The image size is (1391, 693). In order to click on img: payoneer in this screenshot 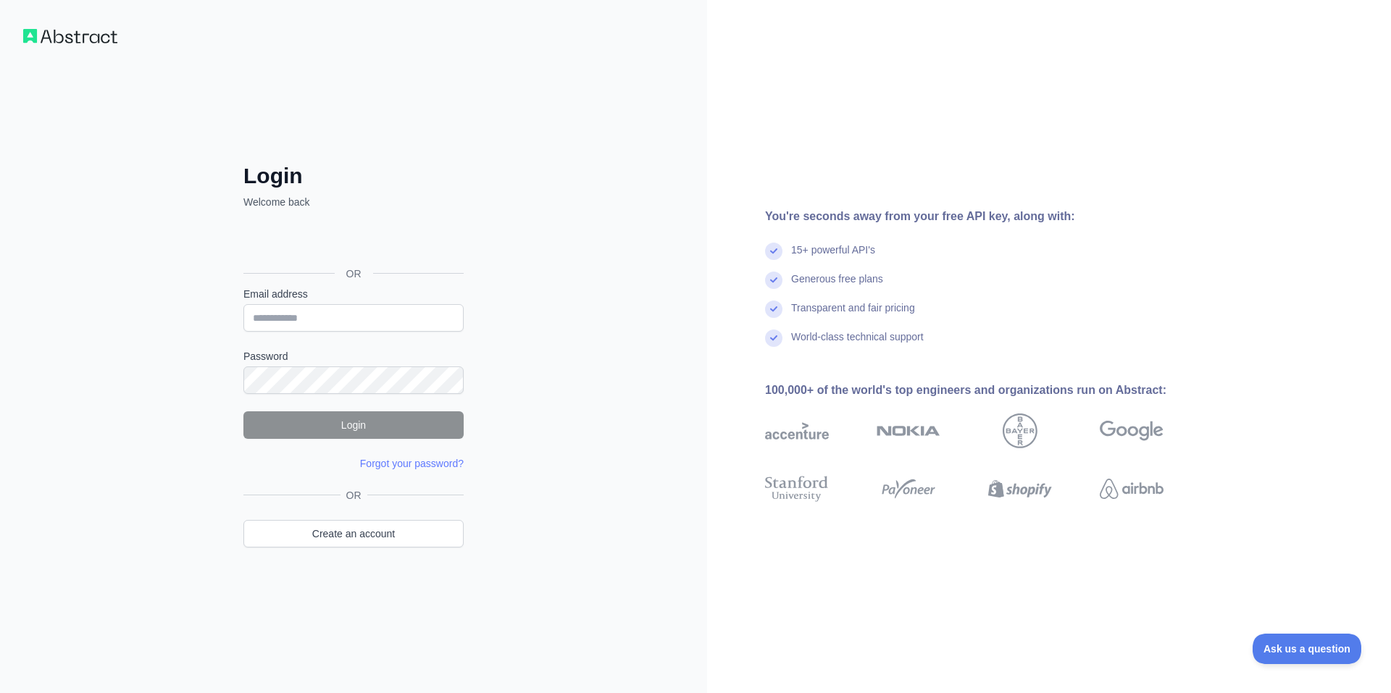, I will do `click(909, 489)`.